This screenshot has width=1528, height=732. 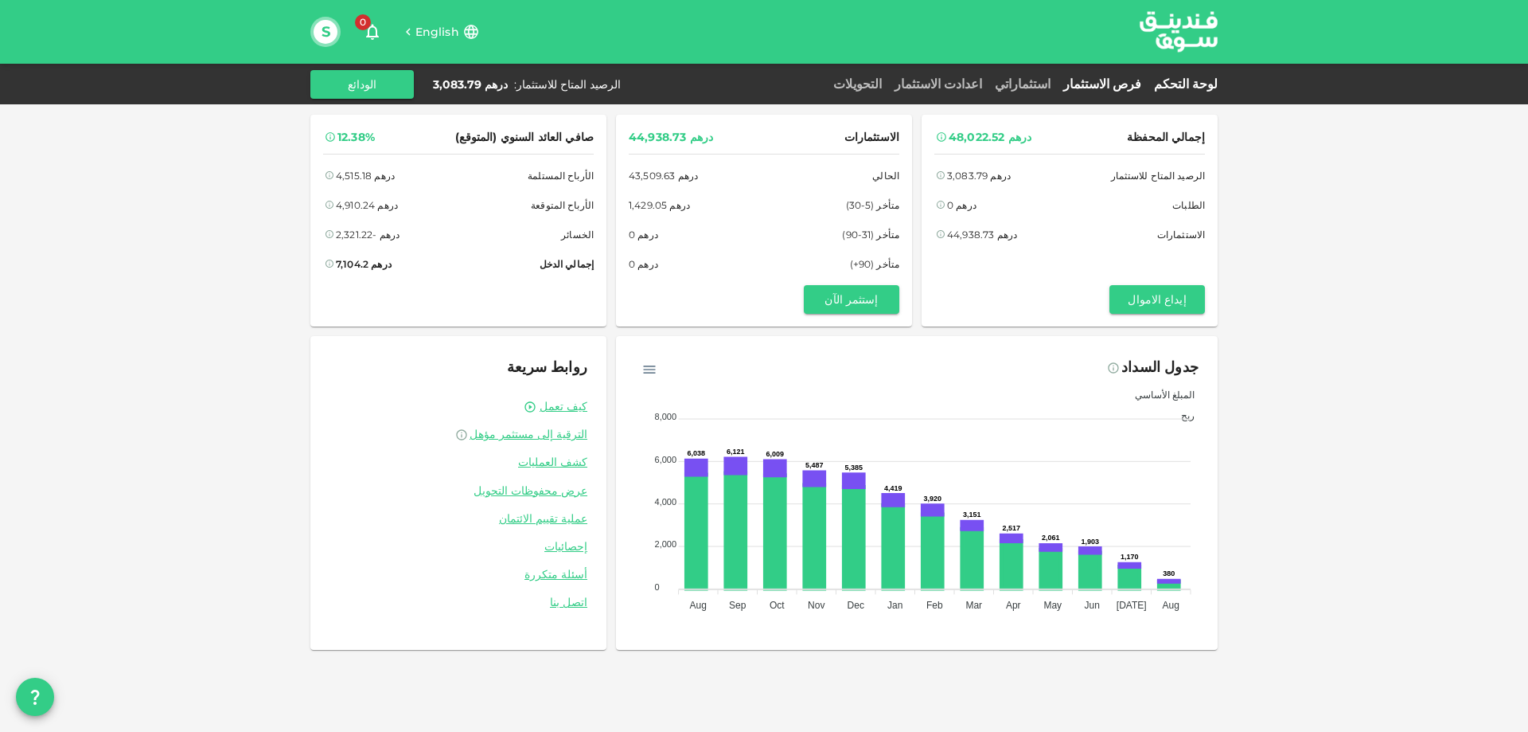 What do you see at coordinates (1023, 84) in the screenshot?
I see `a: استثماراتي` at bounding box center [1023, 84].